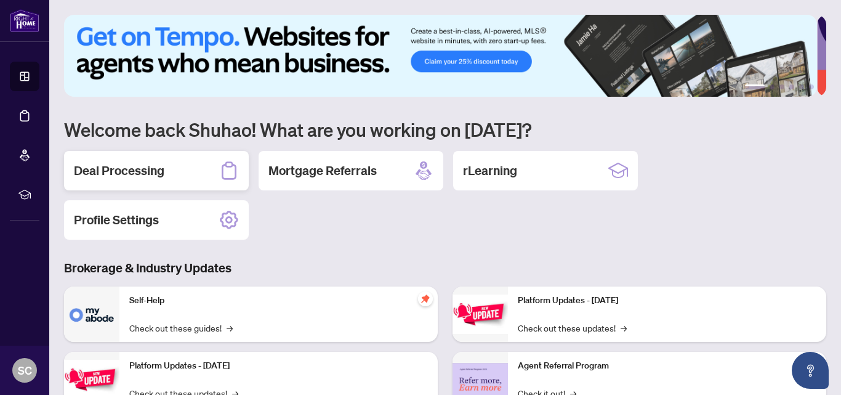 The width and height of the screenshot is (841, 395). What do you see at coordinates (772, 87) in the screenshot?
I see `button: 2` at bounding box center [772, 87].